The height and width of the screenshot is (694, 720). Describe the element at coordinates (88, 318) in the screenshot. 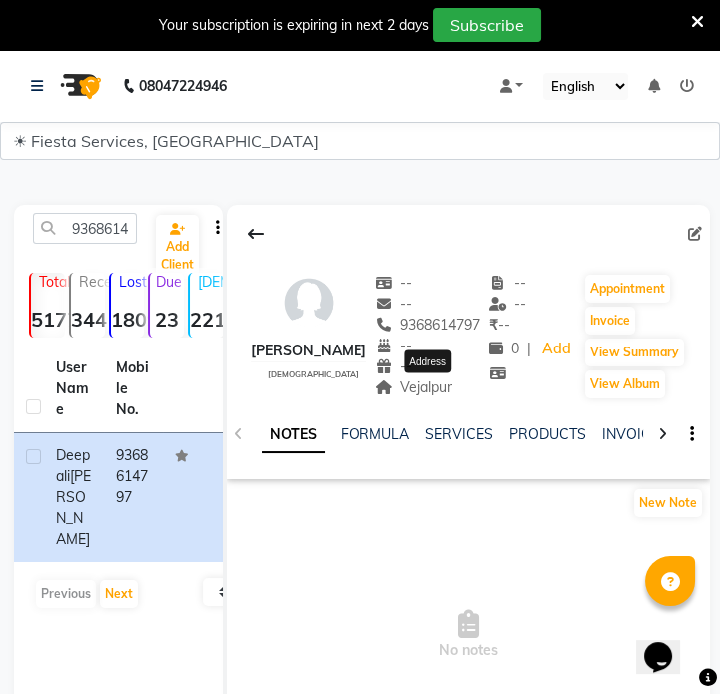

I see `strong: 344` at that location.